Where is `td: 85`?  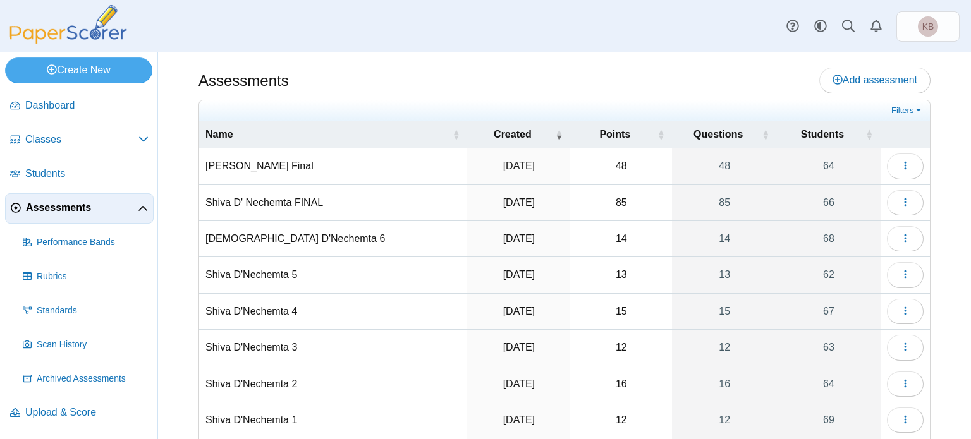
td: 85 is located at coordinates (621, 203).